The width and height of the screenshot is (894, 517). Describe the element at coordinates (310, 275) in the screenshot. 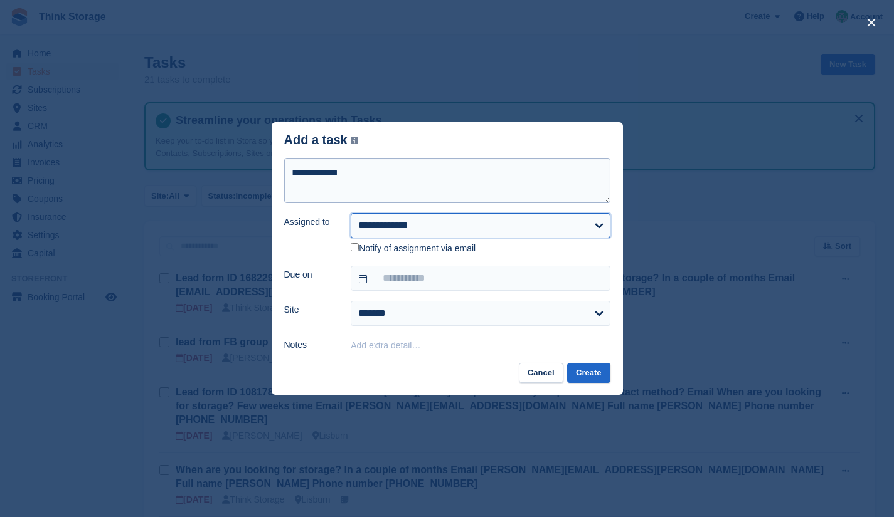

I see `label: Due on` at that location.